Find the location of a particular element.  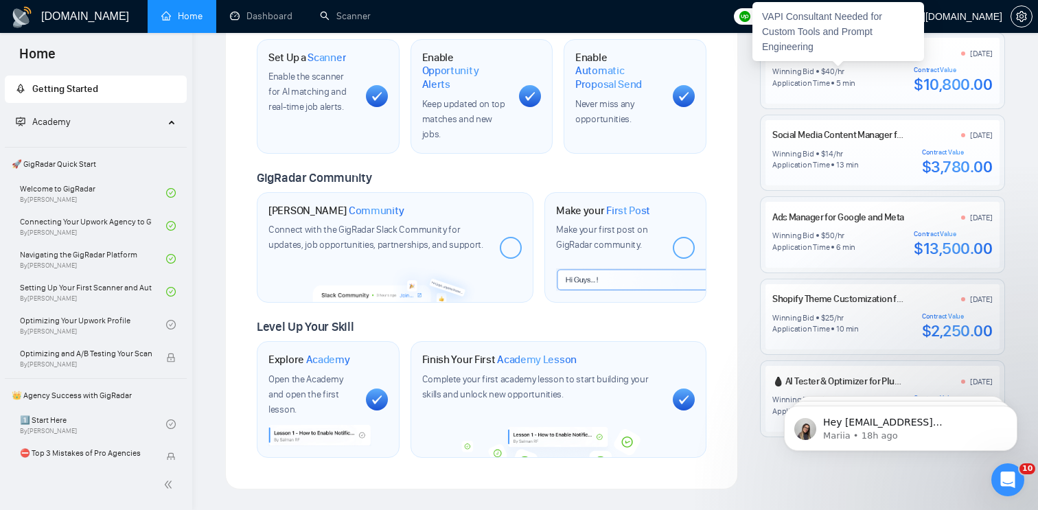

span: Community is located at coordinates (376, 211).